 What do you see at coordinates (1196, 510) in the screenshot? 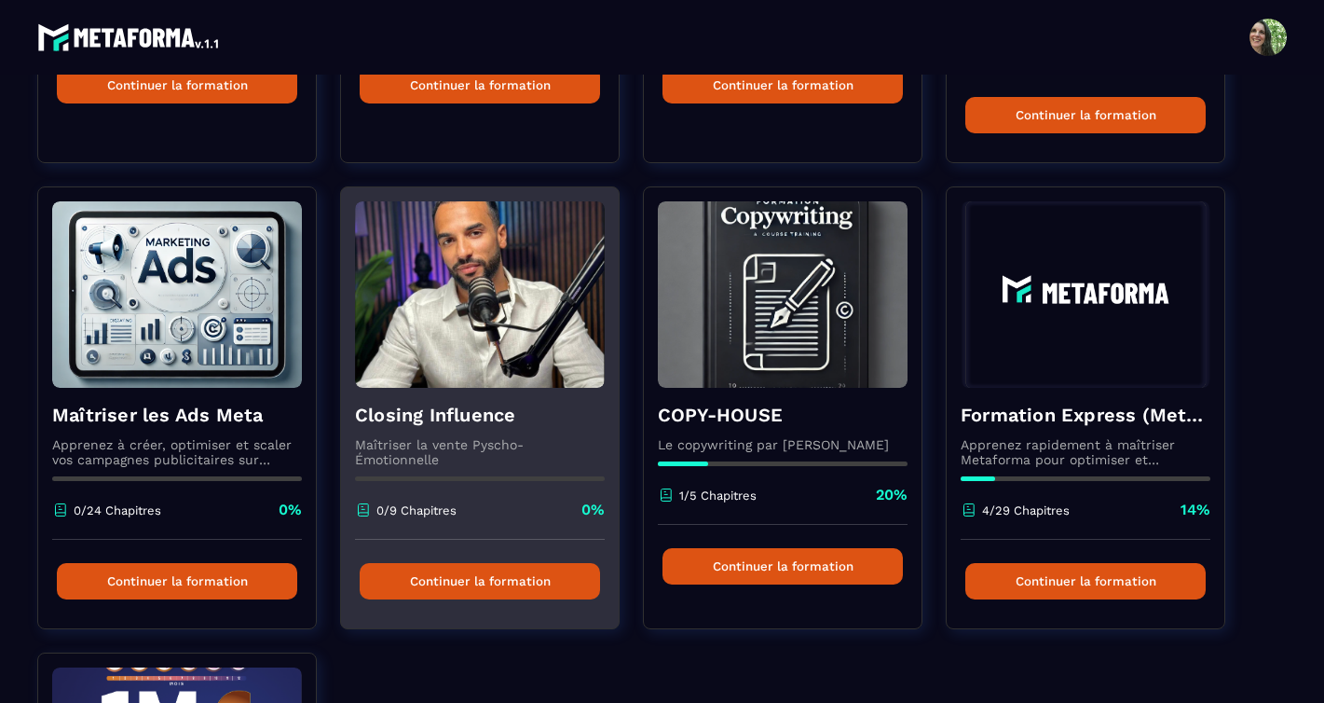
I see `p: 14%` at bounding box center [1196, 510].